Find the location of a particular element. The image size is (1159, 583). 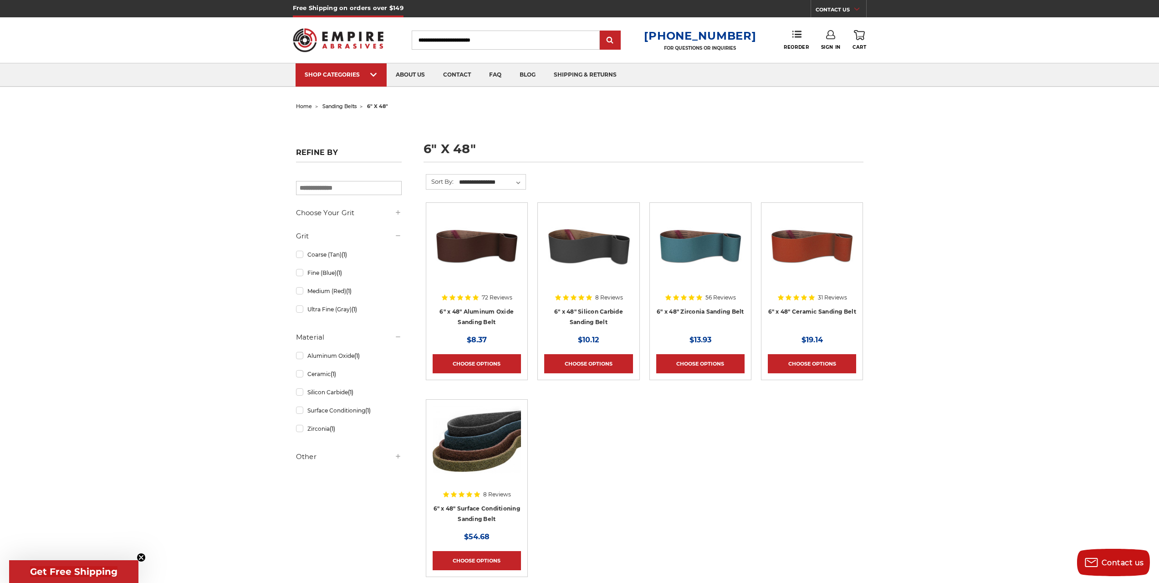

span: Reorder is located at coordinates (796, 47).